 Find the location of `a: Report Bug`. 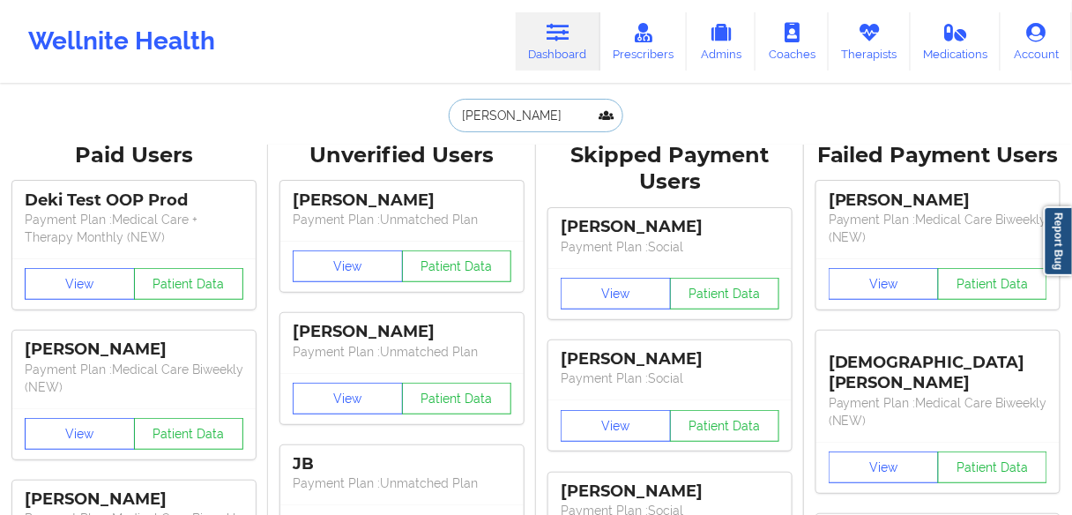

a: Report Bug is located at coordinates (1058, 241).